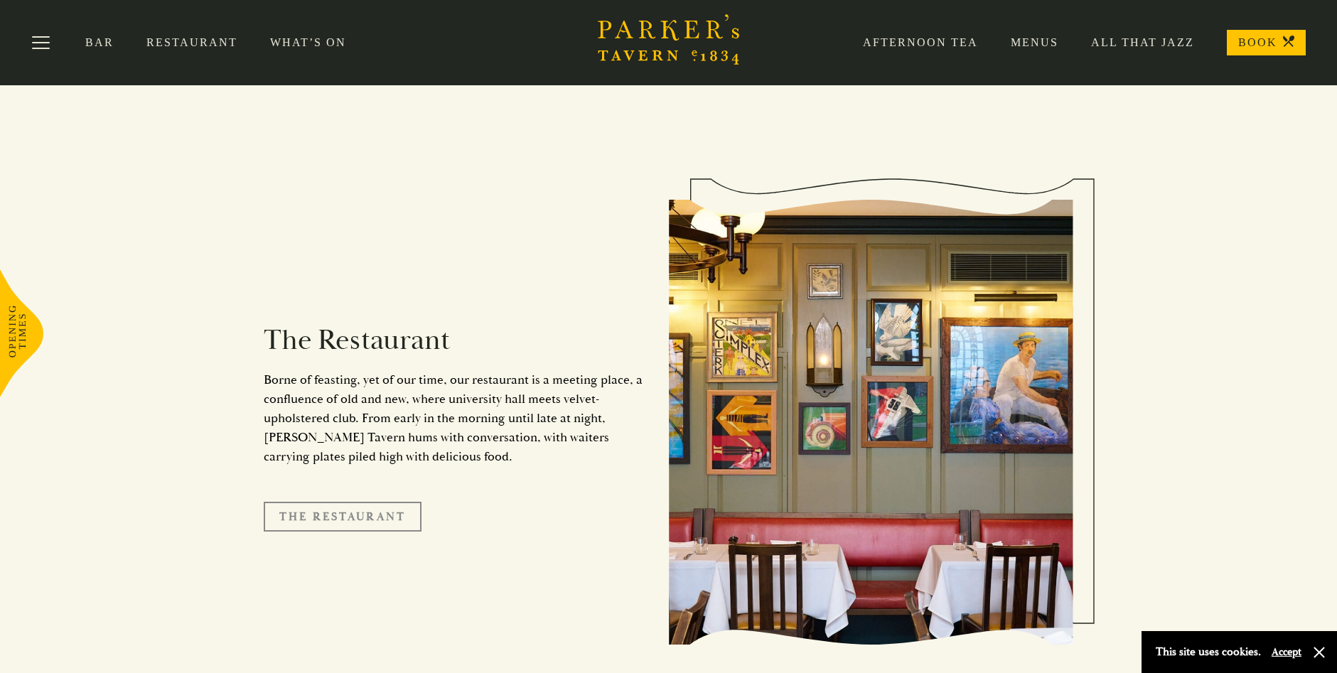 Image resolution: width=1337 pixels, height=673 pixels. What do you see at coordinates (1319, 653) in the screenshot?
I see `button: Close and accept` at bounding box center [1319, 653].